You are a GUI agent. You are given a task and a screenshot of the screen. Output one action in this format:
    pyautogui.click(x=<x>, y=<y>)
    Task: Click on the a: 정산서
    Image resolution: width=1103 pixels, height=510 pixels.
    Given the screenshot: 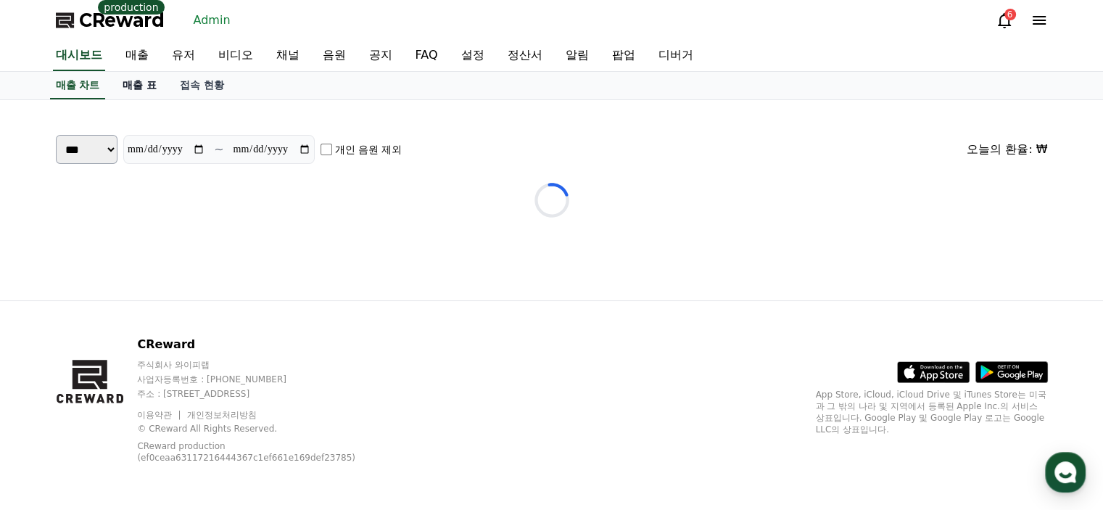 What is the action you would take?
    pyautogui.click(x=525, y=56)
    